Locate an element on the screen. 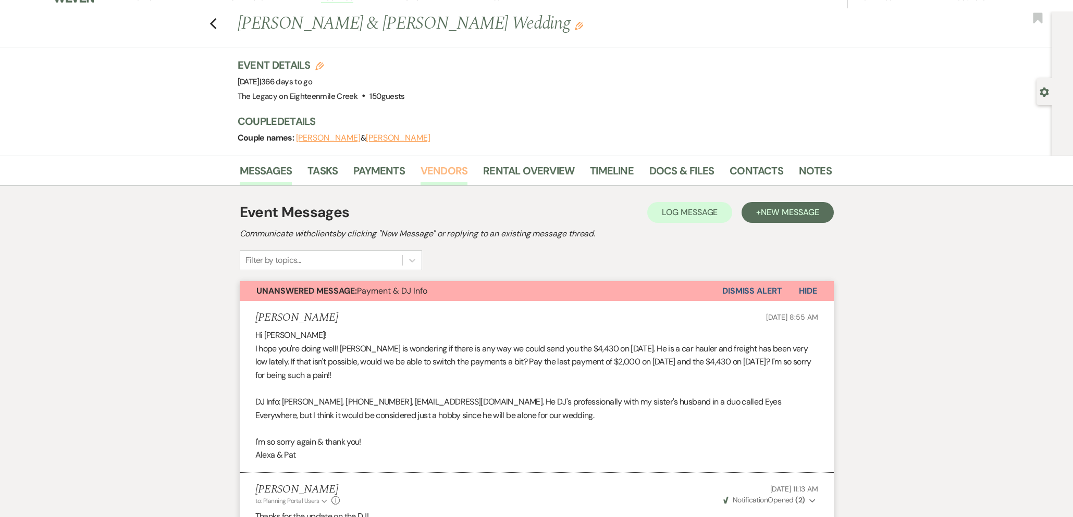  span: Log Message is located at coordinates (689, 212).